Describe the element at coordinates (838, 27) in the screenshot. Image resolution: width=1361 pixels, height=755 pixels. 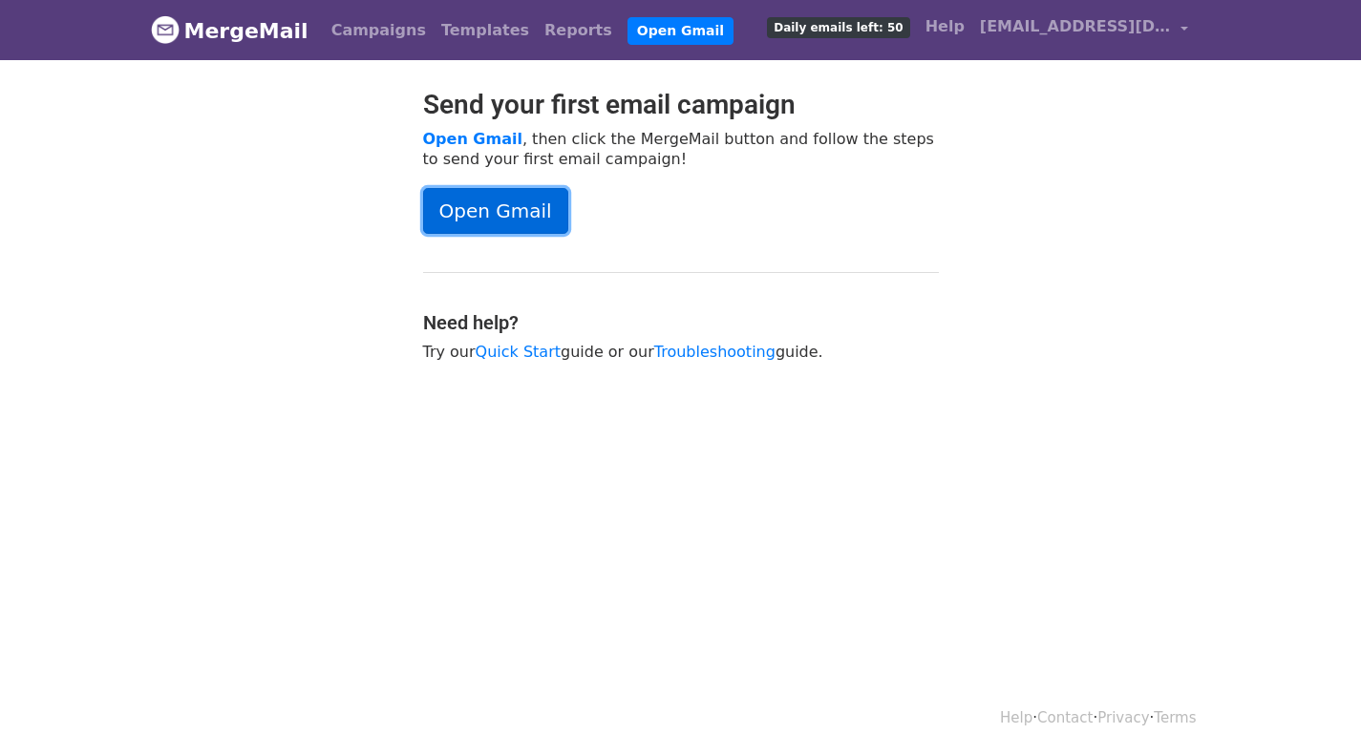
I see `a: Daily emails left: 50` at that location.